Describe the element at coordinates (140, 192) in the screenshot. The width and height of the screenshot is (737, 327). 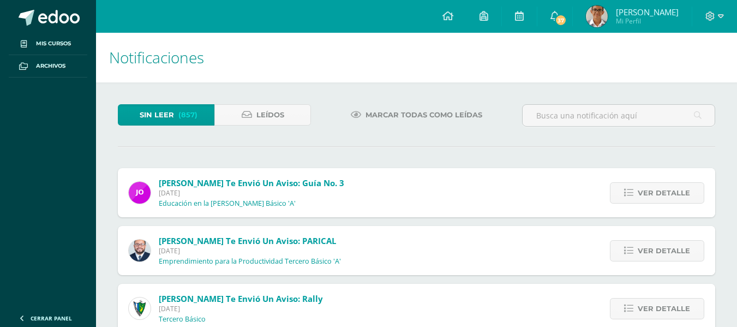
I see `img: 6614adf7432e56e5c9e182f11abb21f1.png` at that location.